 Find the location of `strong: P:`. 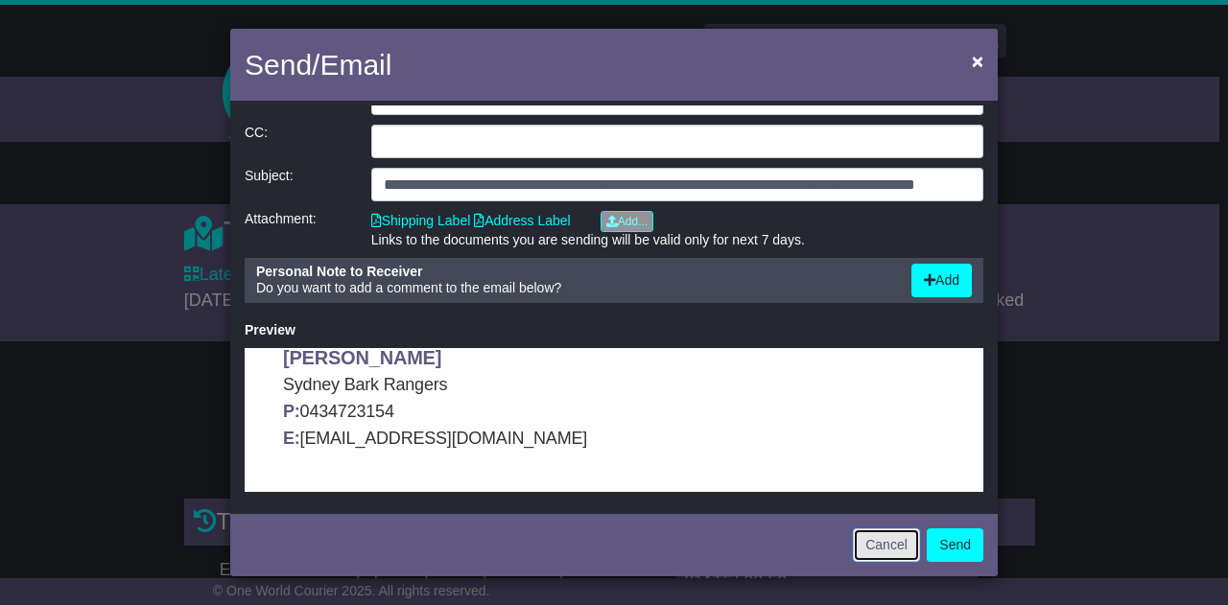

strong: P: is located at coordinates (47, 63).